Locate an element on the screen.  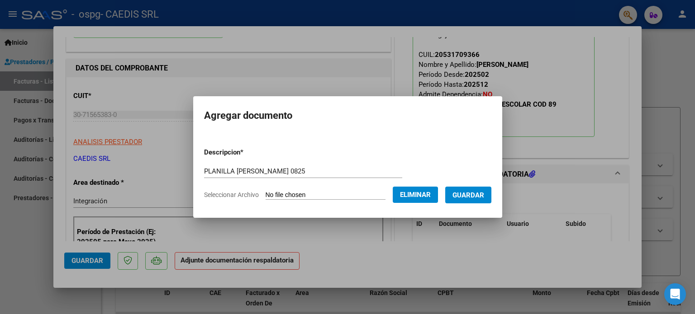
span: Eliminar is located at coordinates (415, 195).